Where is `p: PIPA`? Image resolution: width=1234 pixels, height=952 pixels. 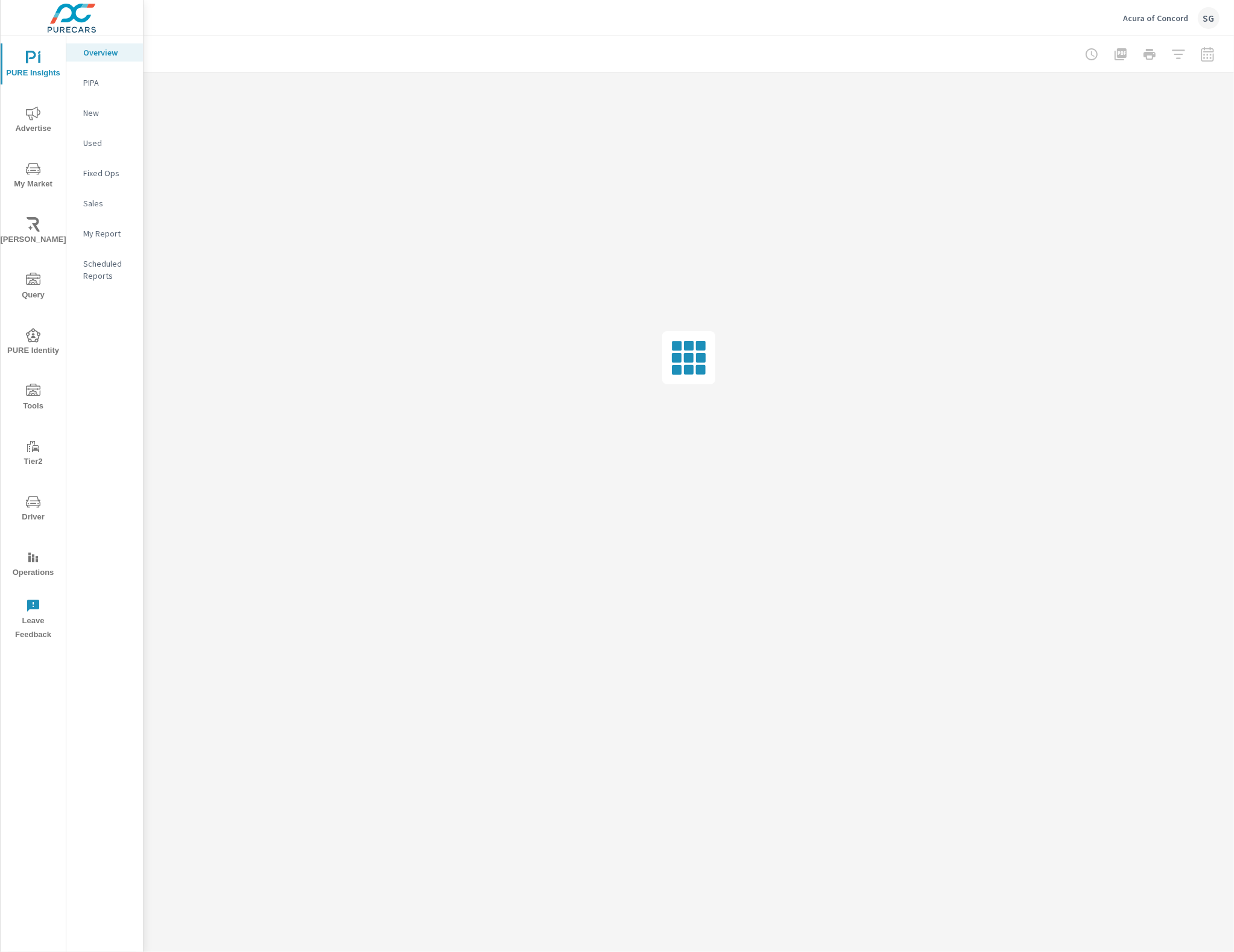 p: PIPA is located at coordinates (108, 83).